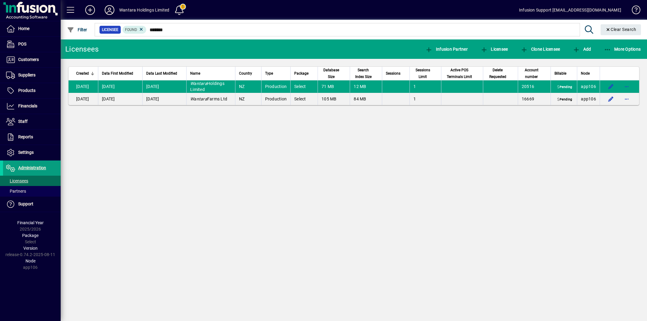 This screenshot has height=321, width=647. I want to click on td: 12 MB, so click(366, 86).